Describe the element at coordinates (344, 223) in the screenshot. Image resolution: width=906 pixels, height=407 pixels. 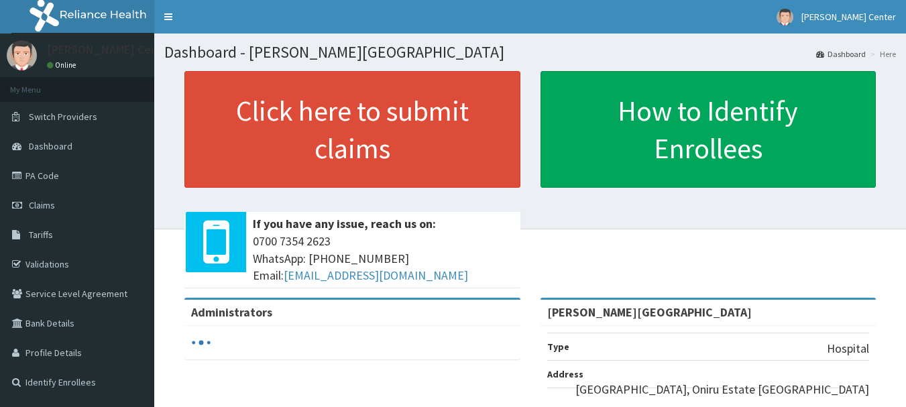
I see `b: If you have any issue, reach us on:` at that location.